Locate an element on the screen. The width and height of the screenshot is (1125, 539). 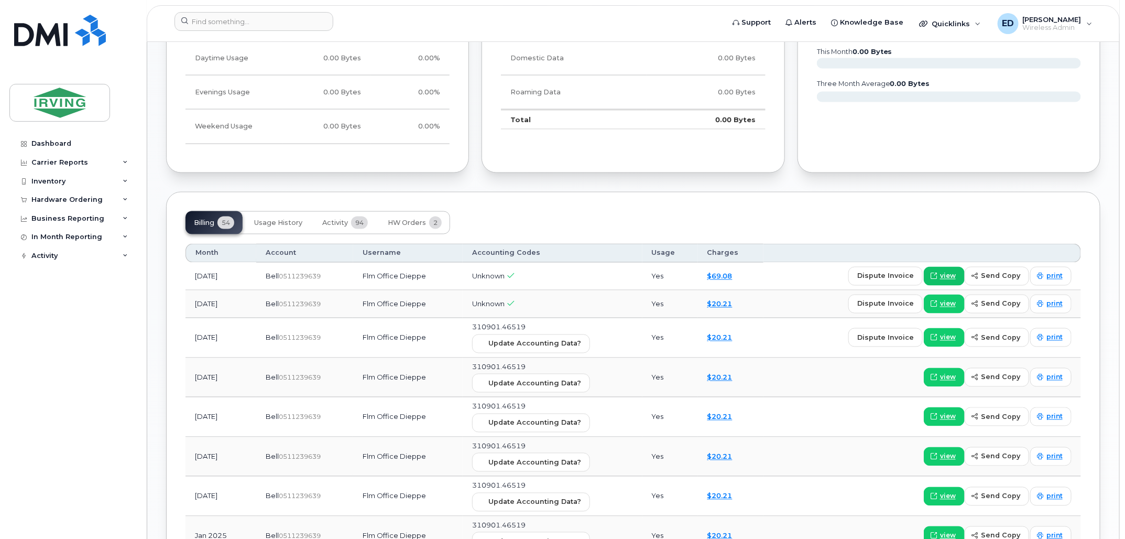
span: 94 is located at coordinates (360, 223).